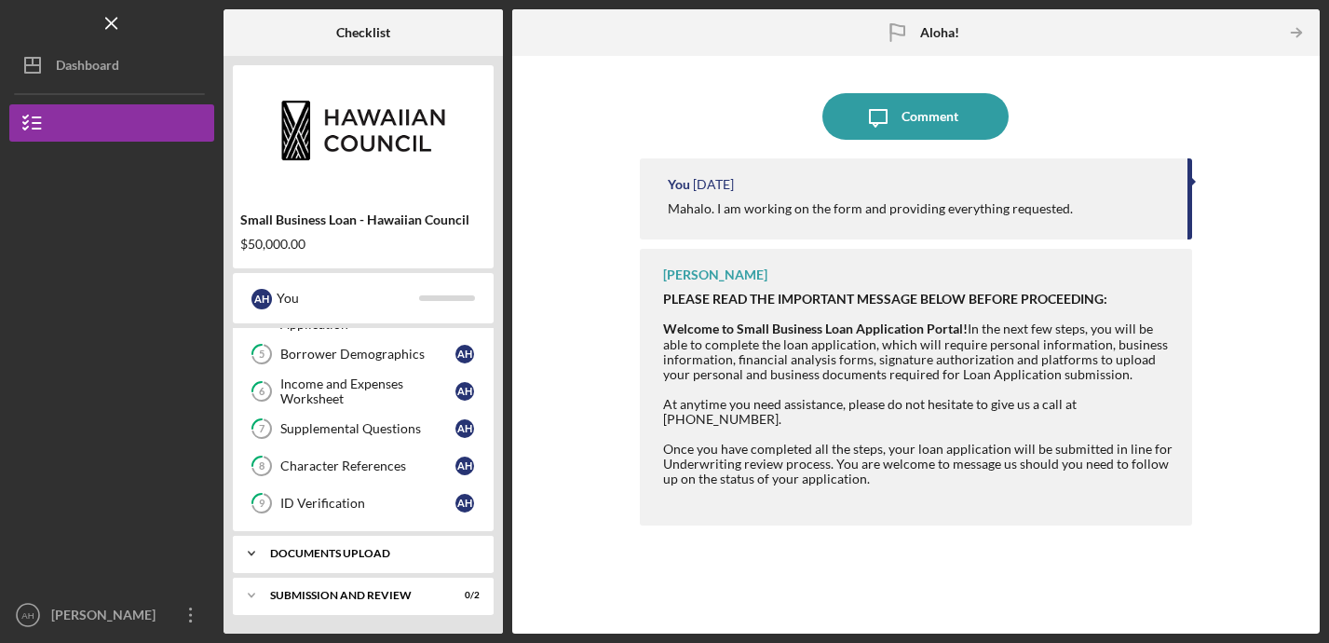  Describe the element at coordinates (363, 466) in the screenshot. I see `a: 8Character ReferencesAH` at that location.